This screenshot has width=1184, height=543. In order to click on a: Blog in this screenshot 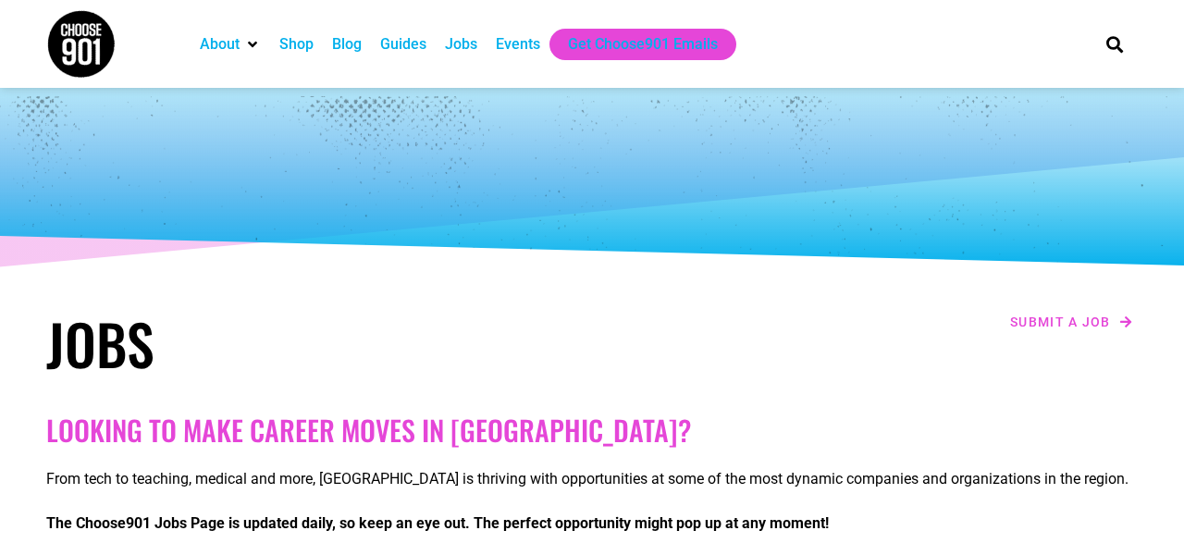, I will do `click(347, 44)`.